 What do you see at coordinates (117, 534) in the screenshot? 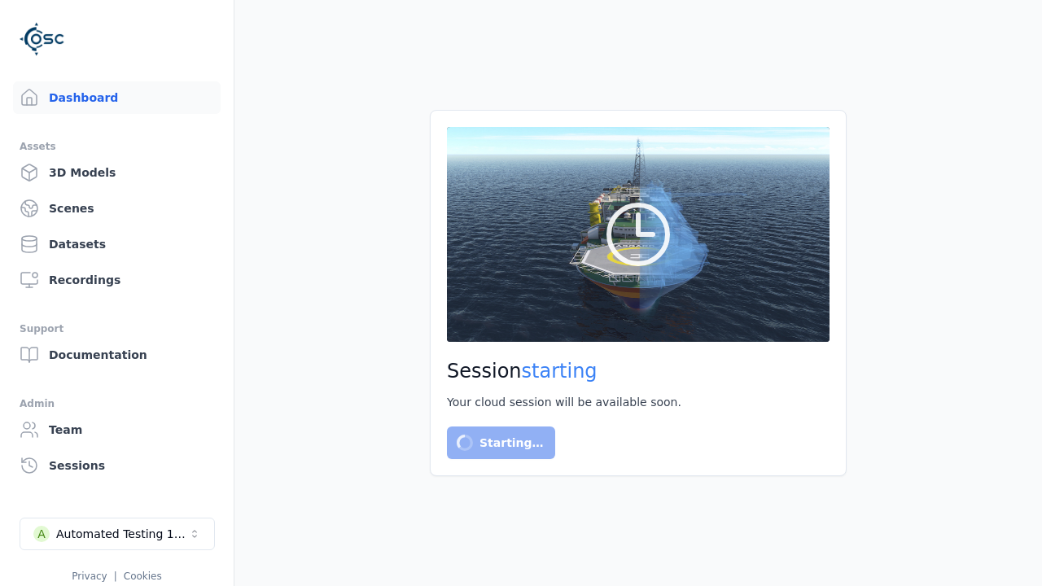
I see `button: Select a workspace` at bounding box center [117, 534].